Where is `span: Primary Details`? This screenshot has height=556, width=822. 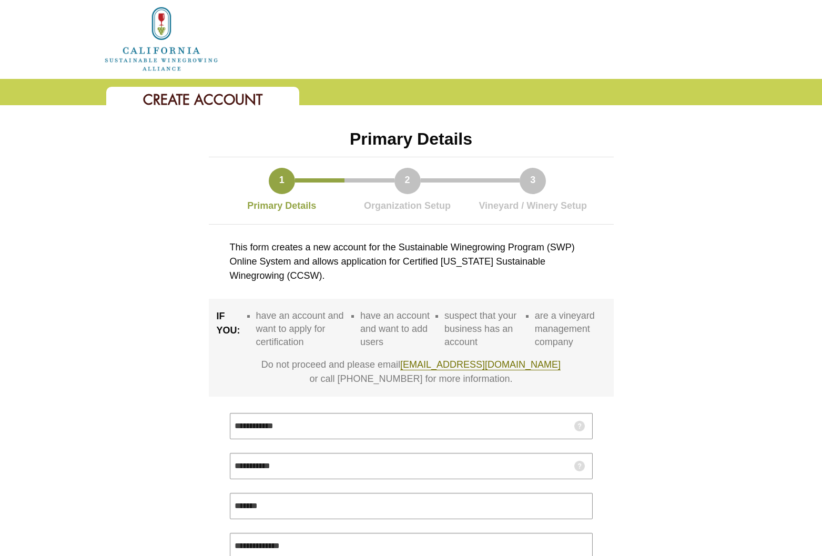
span: Primary Details is located at coordinates (411, 139).